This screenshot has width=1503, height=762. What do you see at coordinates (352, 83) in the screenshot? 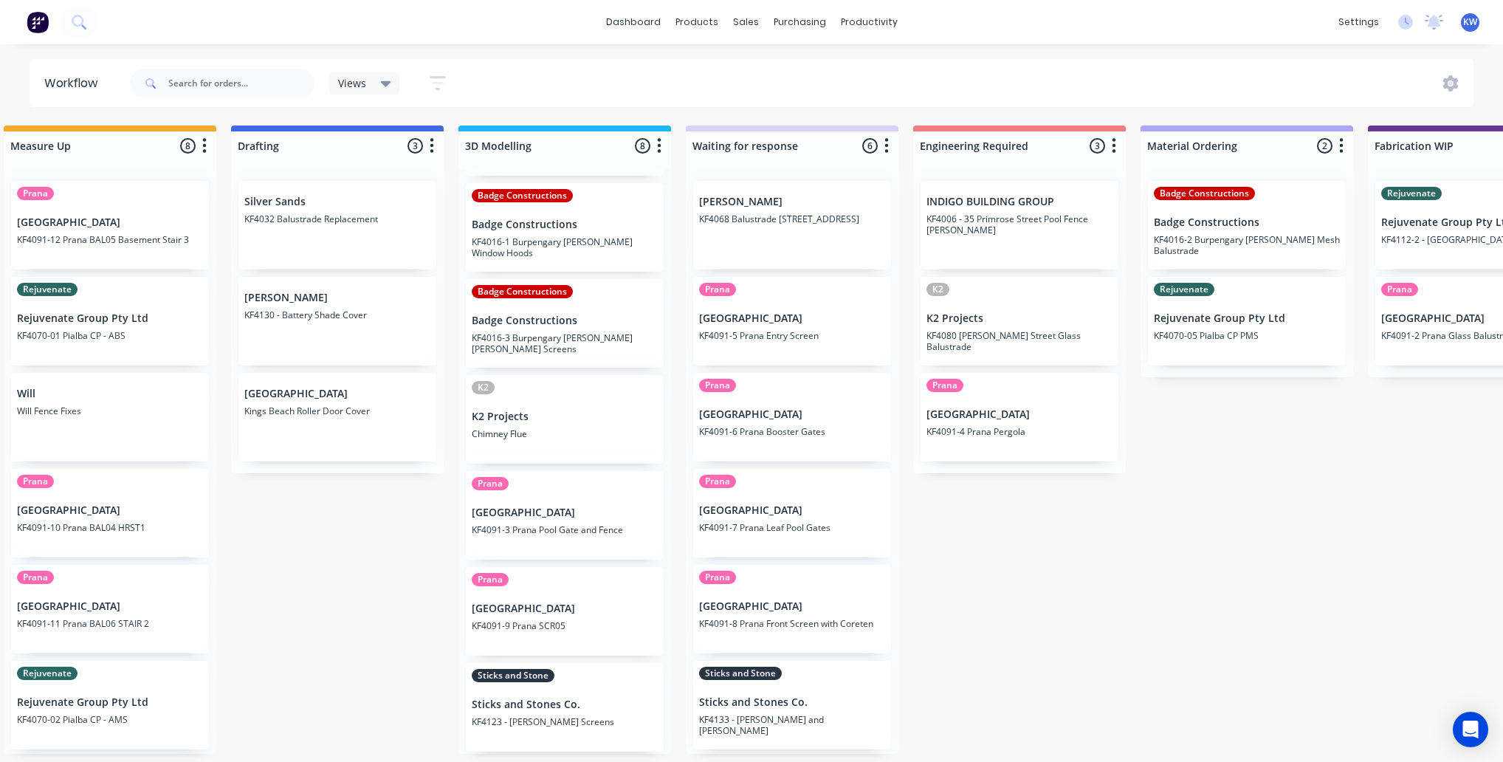
I see `span: Views` at bounding box center [352, 83].